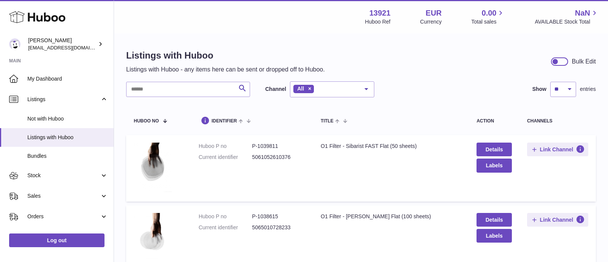 The width and height of the screenshot is (608, 262). I want to click on a: Log out, so click(57, 240).